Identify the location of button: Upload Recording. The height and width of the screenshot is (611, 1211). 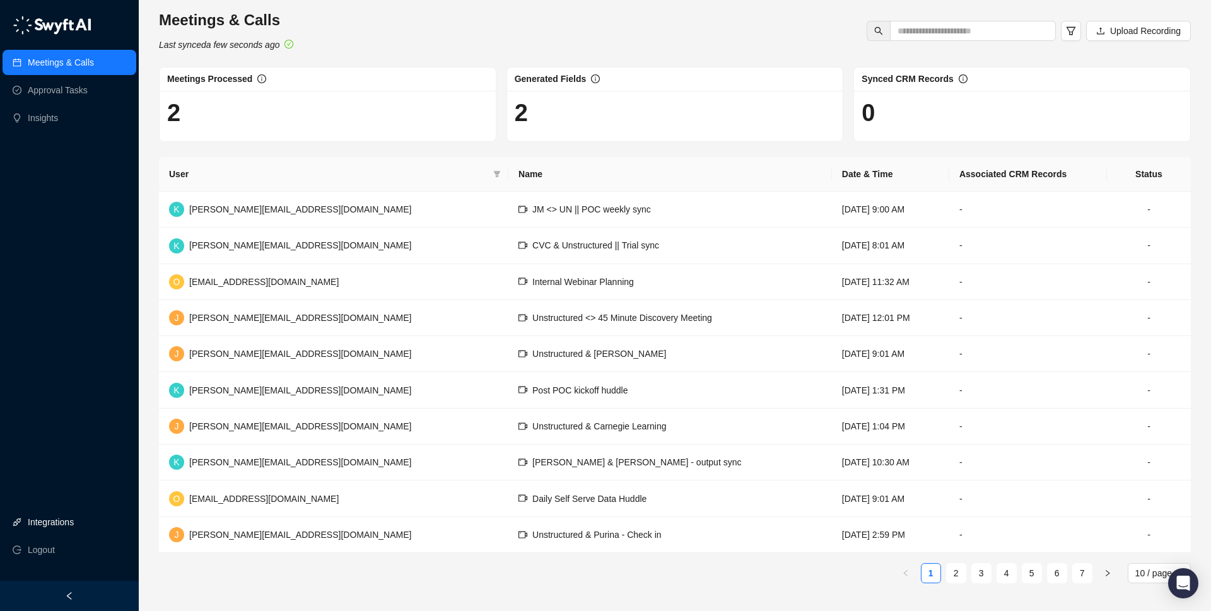
(1138, 31).